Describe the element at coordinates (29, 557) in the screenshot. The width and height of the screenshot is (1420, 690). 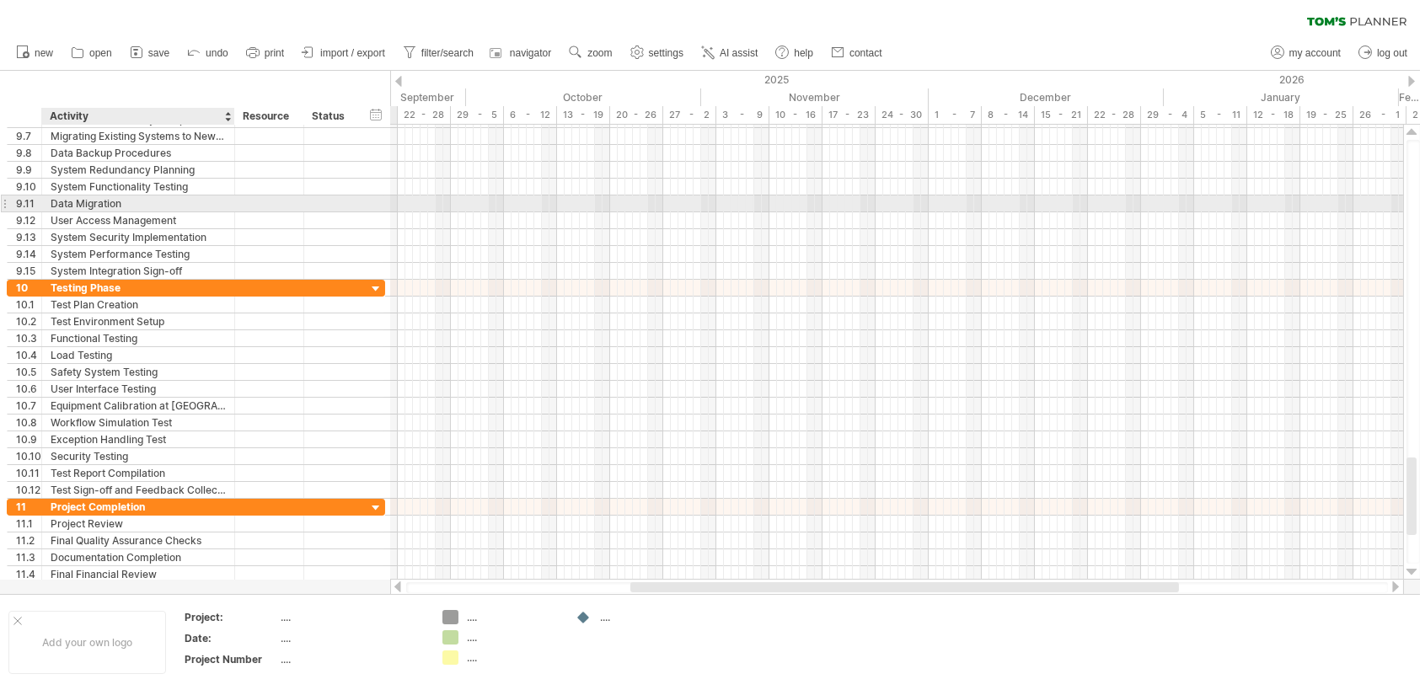
I see `div: 11.3` at that location.